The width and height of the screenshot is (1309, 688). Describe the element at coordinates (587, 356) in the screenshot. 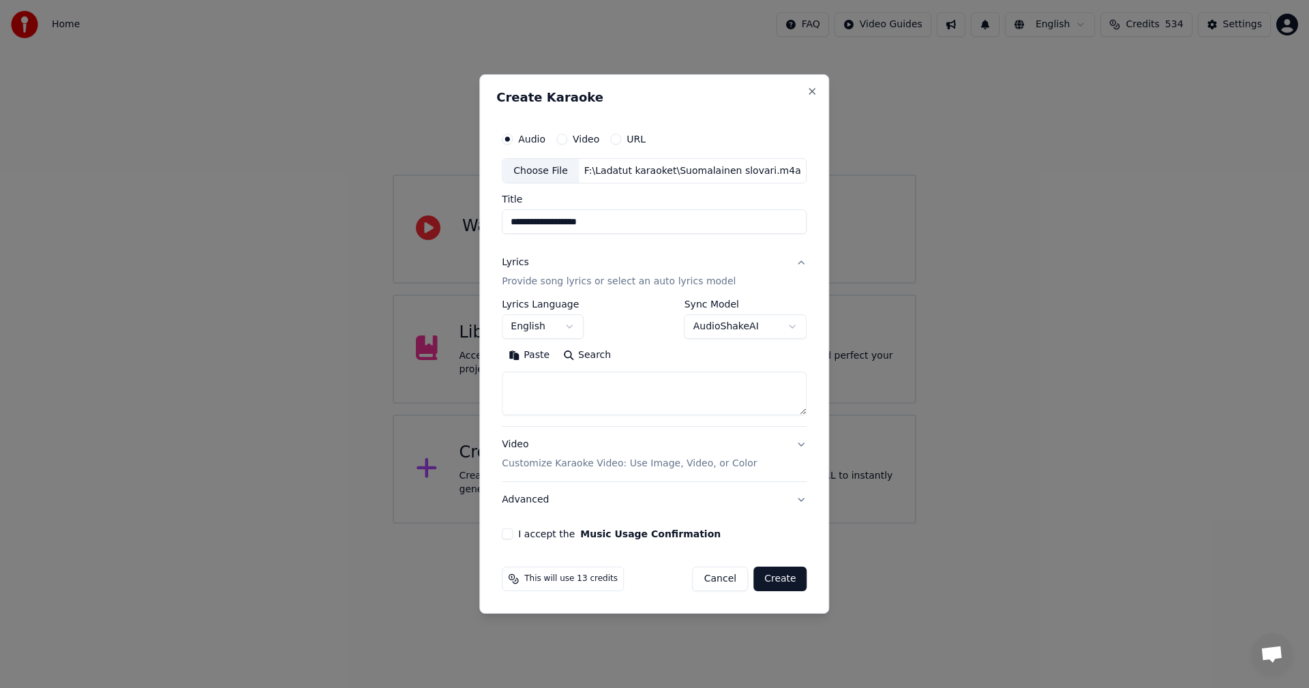

I see `button: Search` at that location.